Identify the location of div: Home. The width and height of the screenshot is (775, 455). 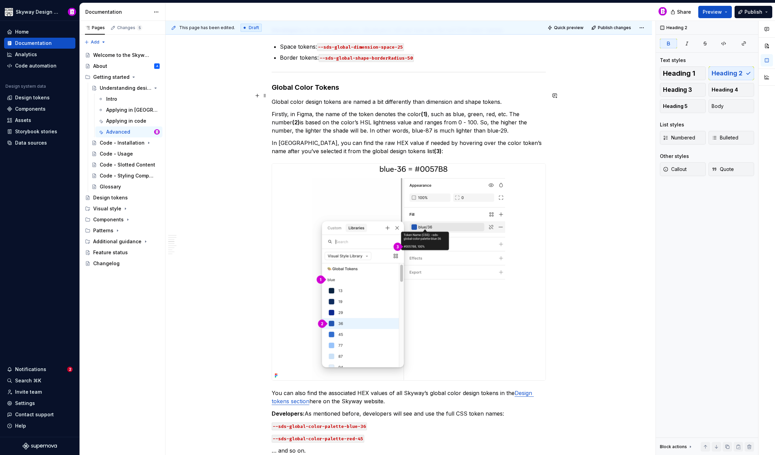
(22, 32).